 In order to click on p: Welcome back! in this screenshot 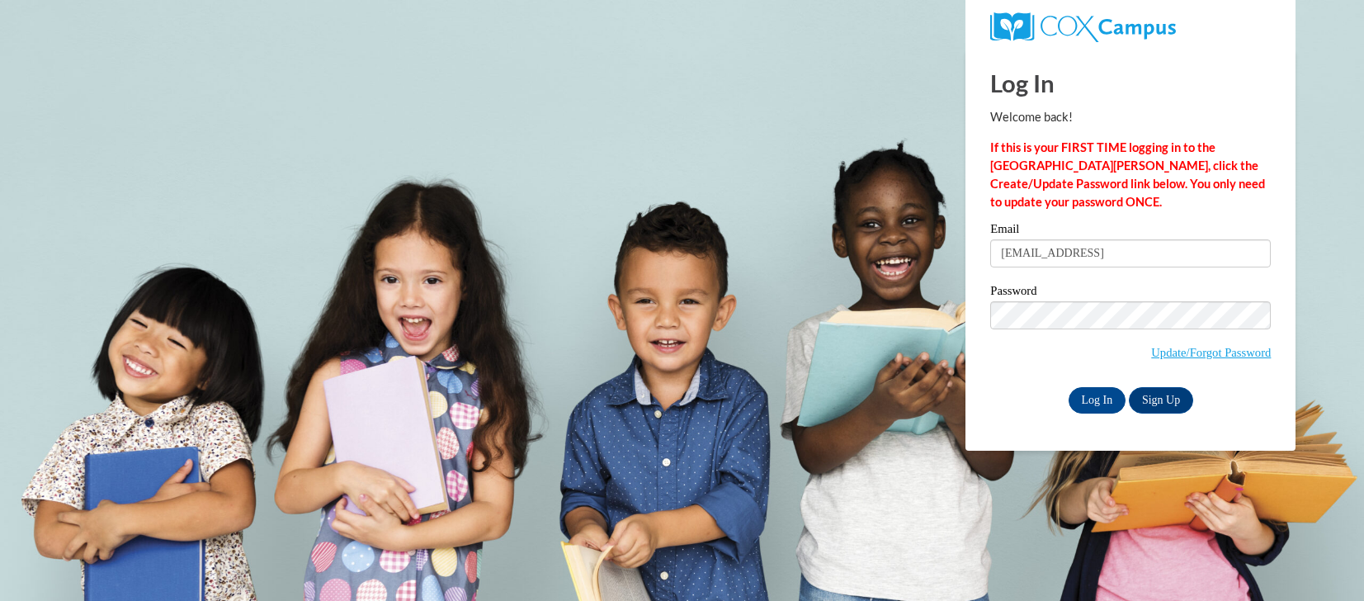, I will do `click(1131, 117)`.